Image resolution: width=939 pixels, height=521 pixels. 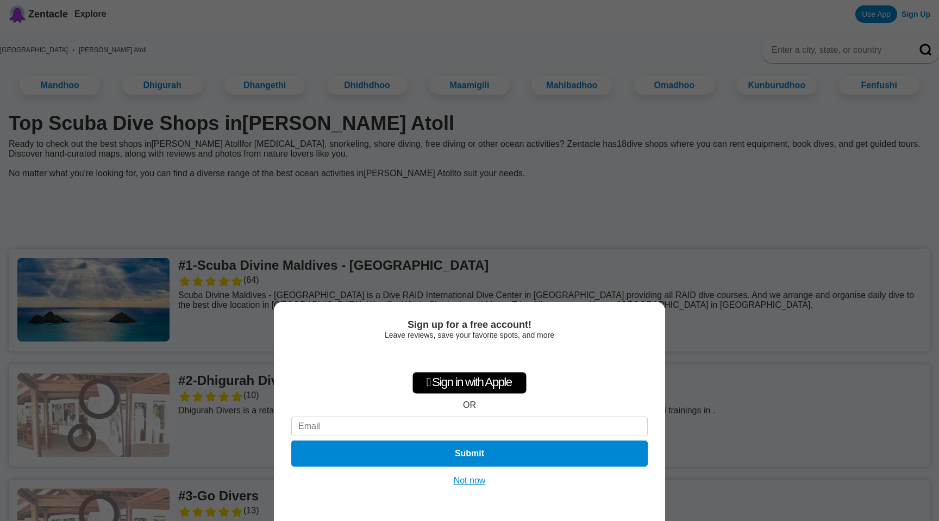 I want to click on div: Leave reviews, save your favorite spots, and more, so click(x=470, y=335).